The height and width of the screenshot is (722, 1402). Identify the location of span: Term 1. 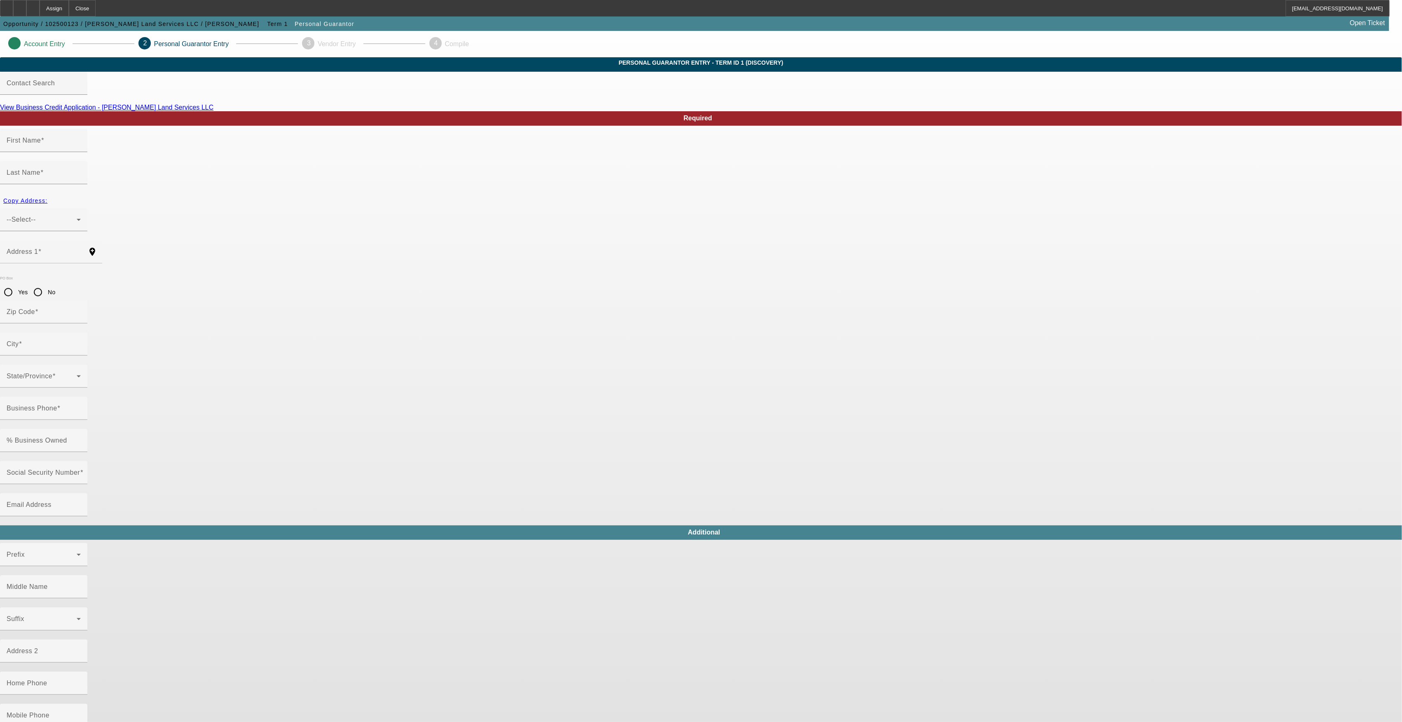
(277, 24).